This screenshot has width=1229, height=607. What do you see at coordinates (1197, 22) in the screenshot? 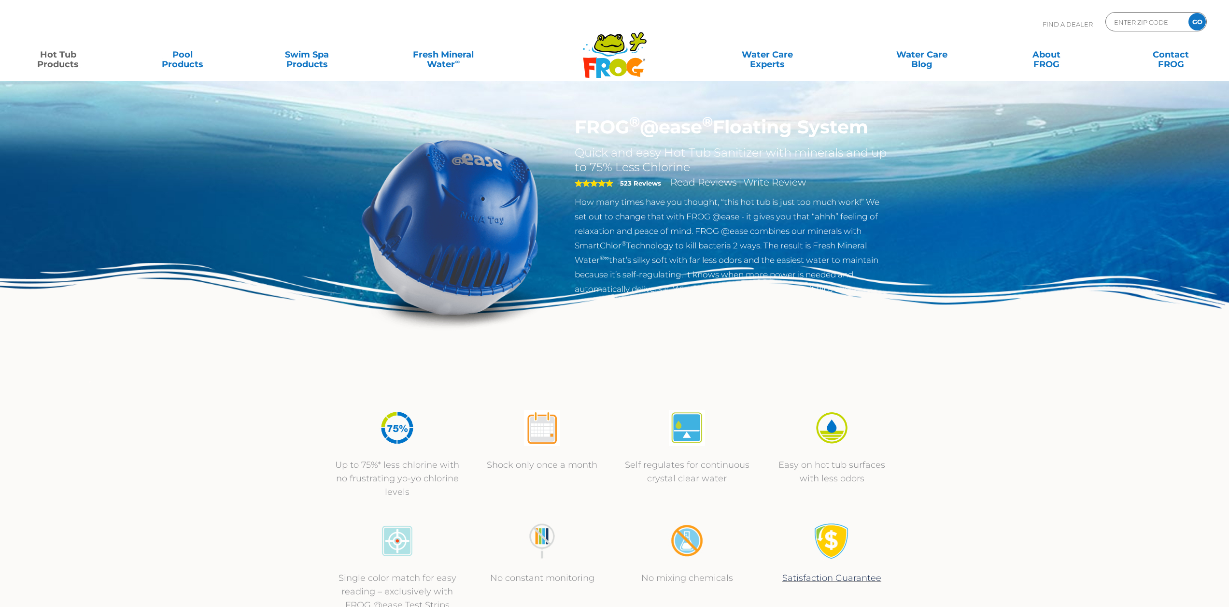
I see `input: GO` at bounding box center [1197, 22].